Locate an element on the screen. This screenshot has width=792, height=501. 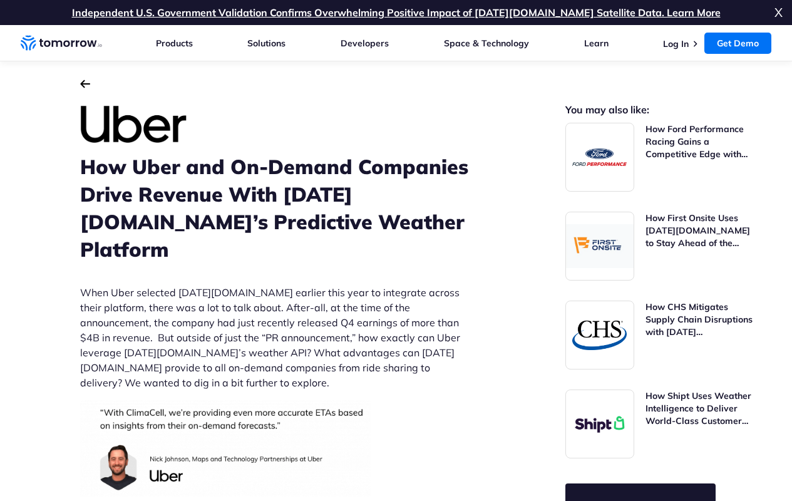
h3: How Ford Performance Racing Gains a Competitive Edge with Weather Intelligence is located at coordinates (700, 142).